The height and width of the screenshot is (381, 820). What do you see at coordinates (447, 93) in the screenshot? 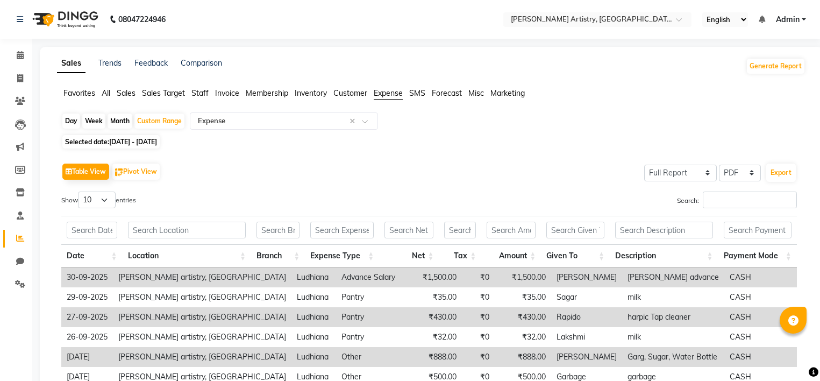
I see `span: Forecast` at bounding box center [447, 93].